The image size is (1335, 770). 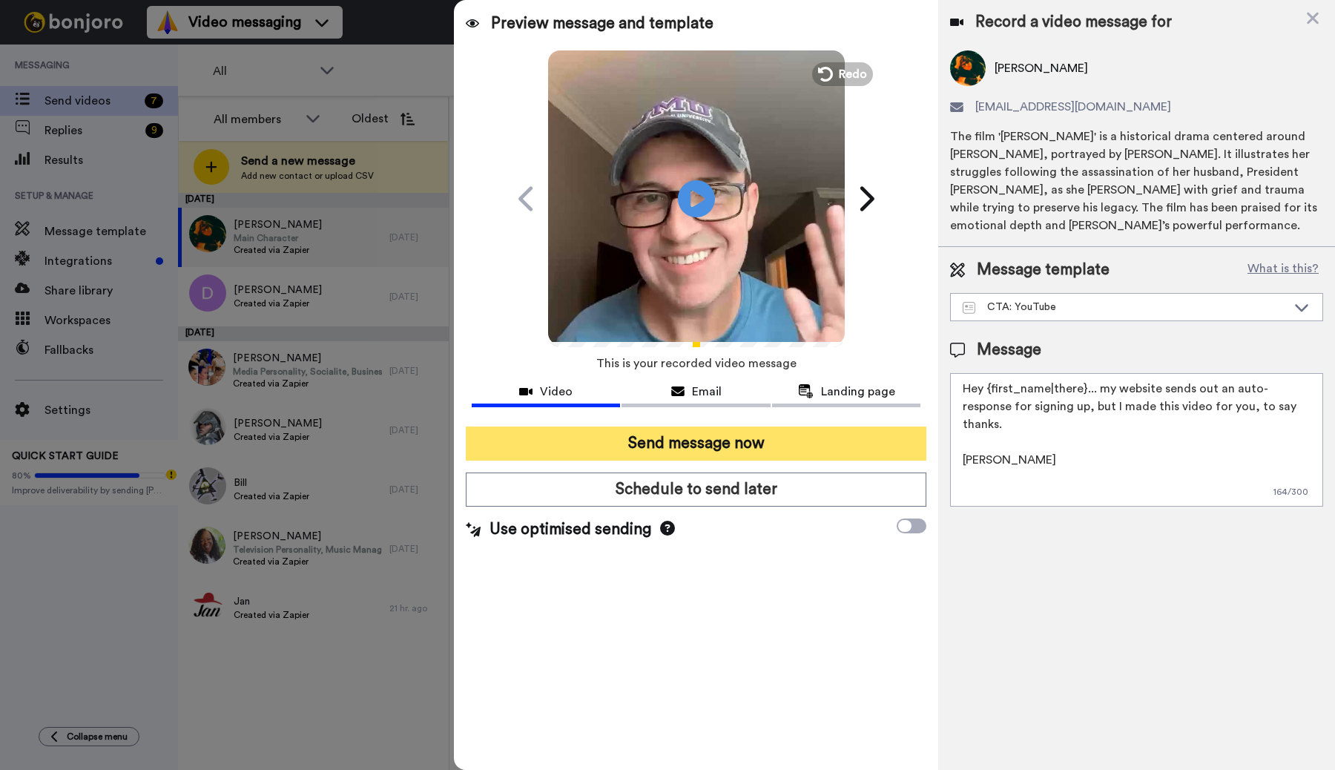 I want to click on span: This is your recorded video message, so click(x=697, y=363).